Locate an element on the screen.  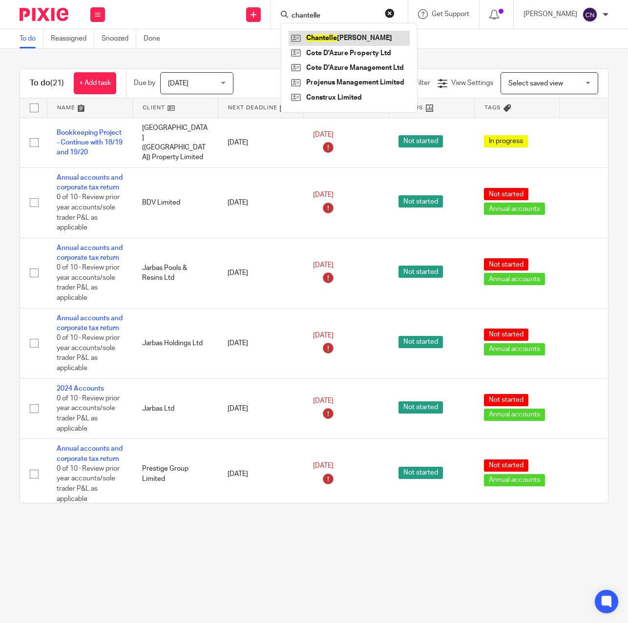
td: Jarbas Holdings Ltd is located at coordinates (175, 343).